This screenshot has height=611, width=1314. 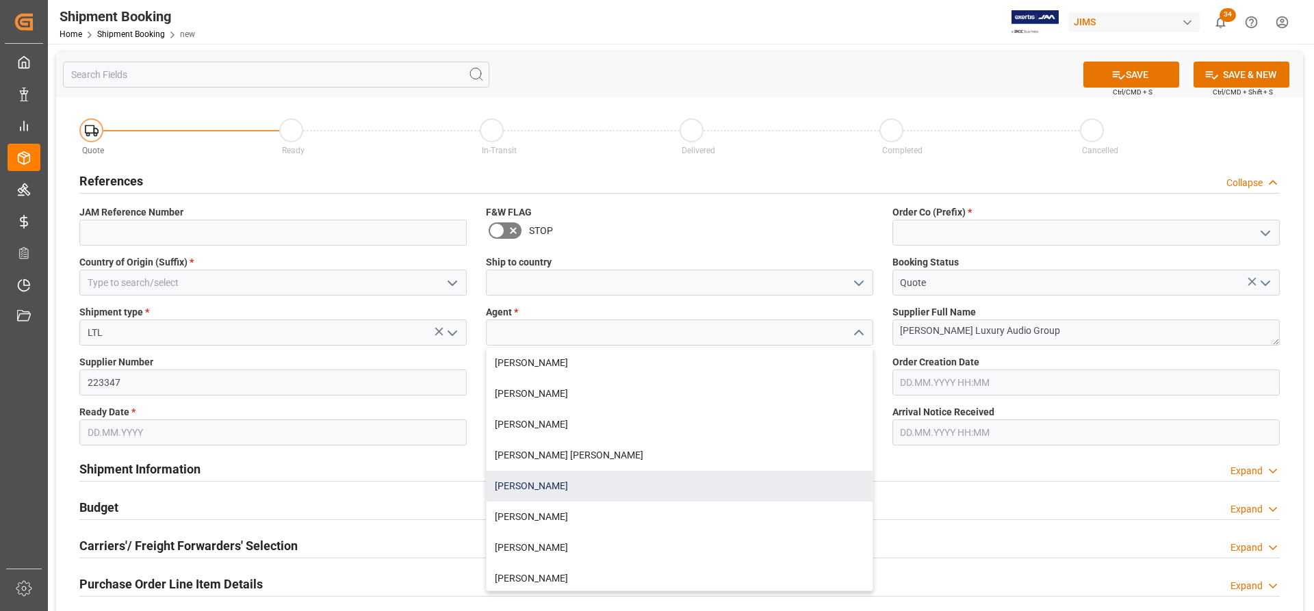 What do you see at coordinates (1100, 151) in the screenshot?
I see `span: Cancelled` at bounding box center [1100, 151].